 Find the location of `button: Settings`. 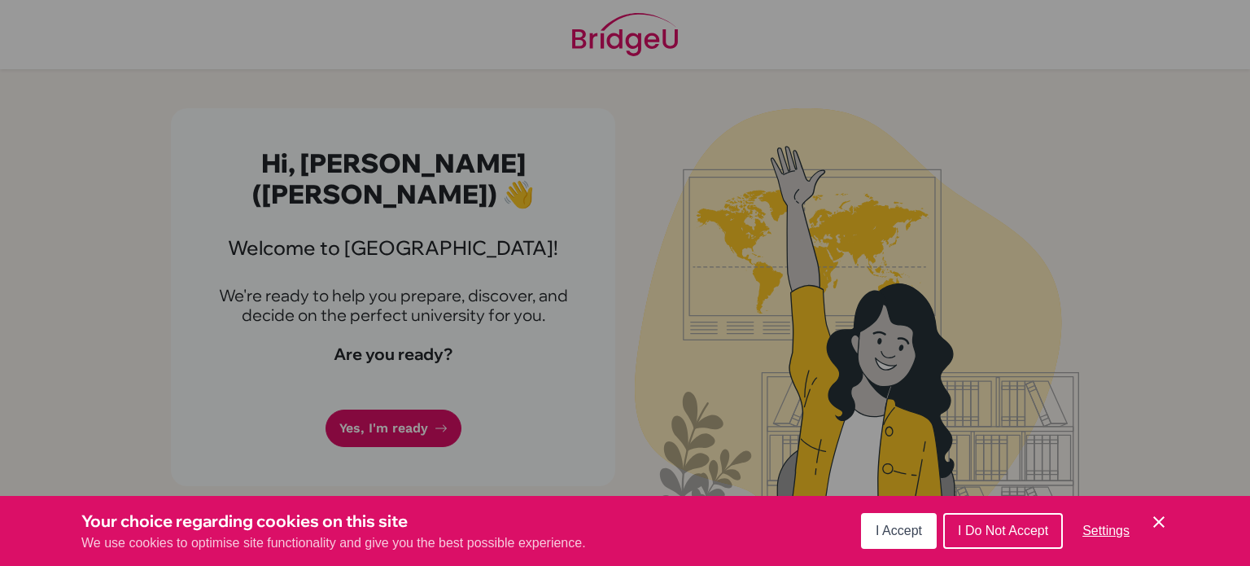

button: Settings is located at coordinates (1106, 531).